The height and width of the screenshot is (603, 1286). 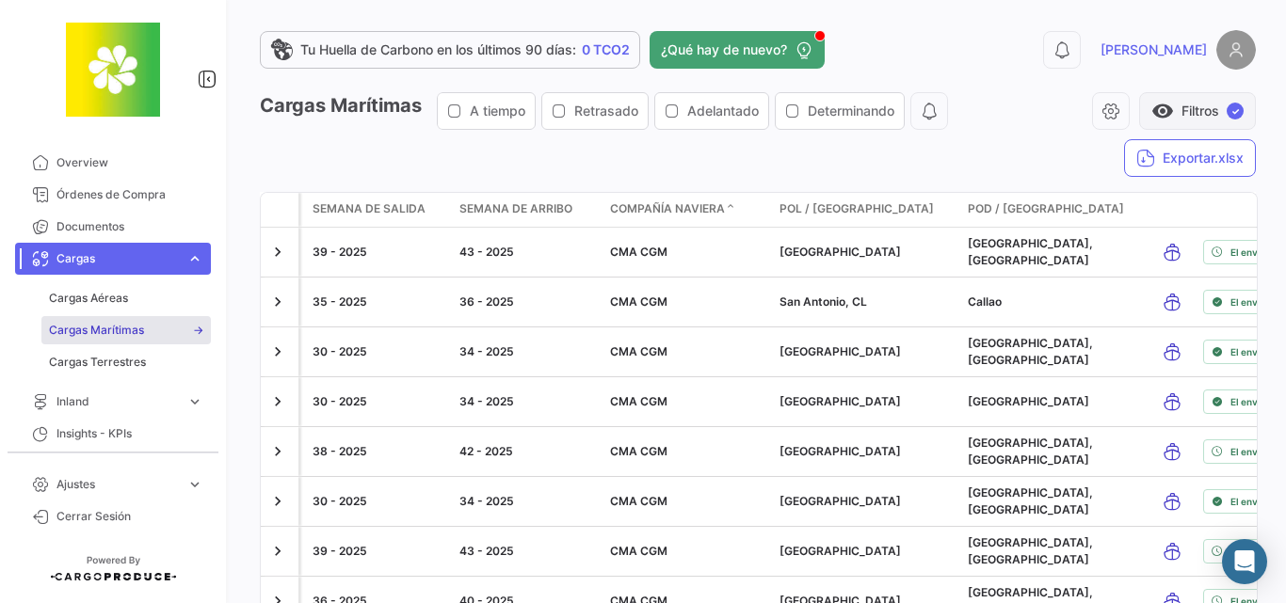 I want to click on span: Cerrar Sesión, so click(x=130, y=517).